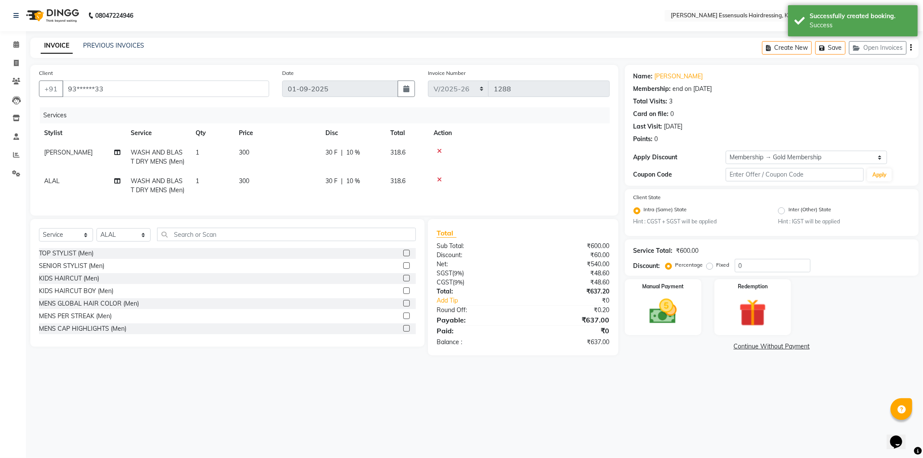  What do you see at coordinates (877, 48) in the screenshot?
I see `button: Open Invoices` at bounding box center [877, 48].